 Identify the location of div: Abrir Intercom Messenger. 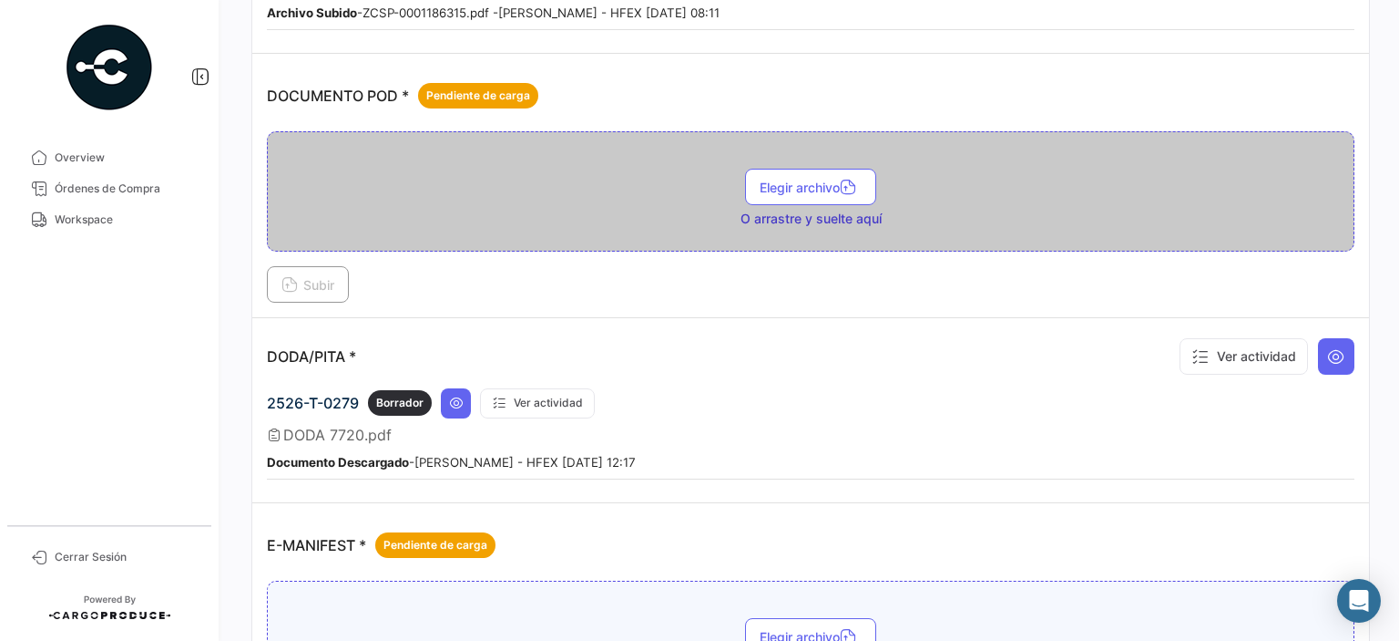
(1359, 600).